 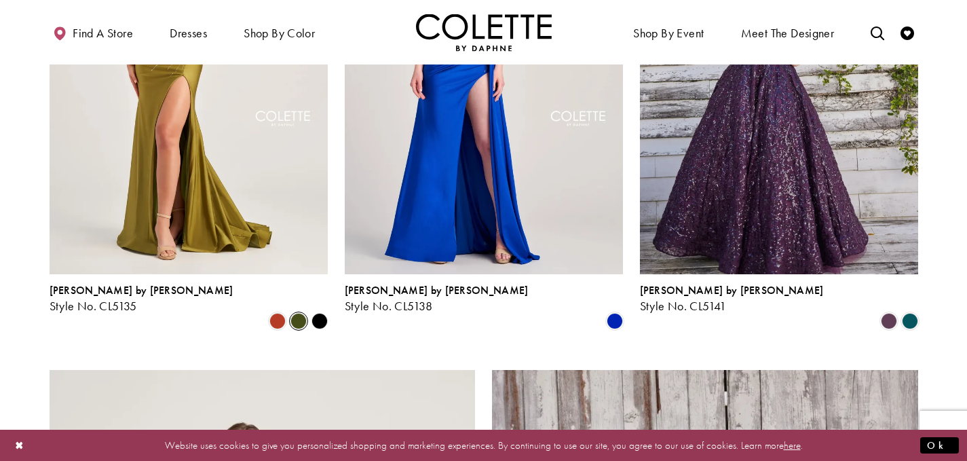 What do you see at coordinates (436, 299) in the screenshot?
I see `div: Colette by Daphne Style No. CL5138` at bounding box center [436, 299].